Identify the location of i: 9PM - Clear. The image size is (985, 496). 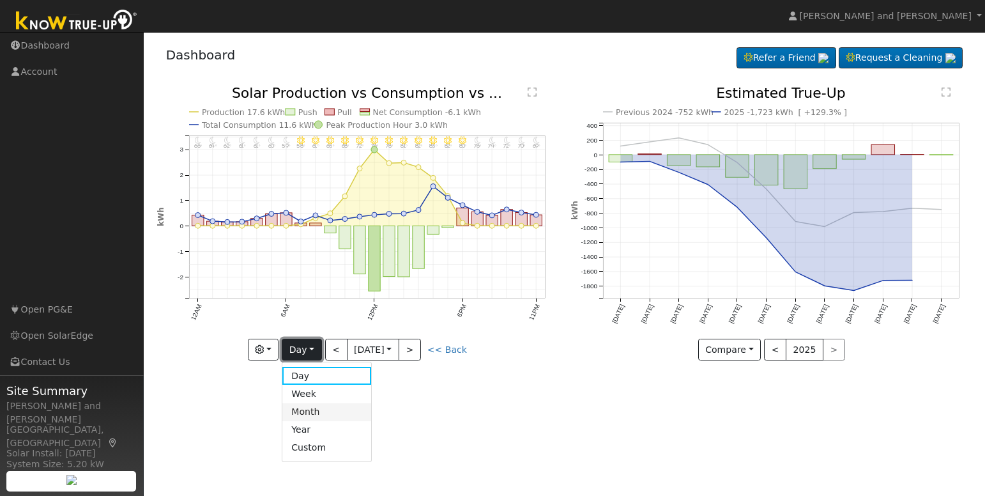
(507, 140).